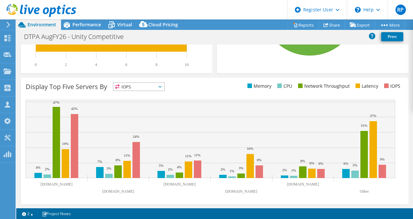 Image resolution: width=413 pixels, height=219 pixels. Describe the element at coordinates (364, 191) in the screenshot. I see `text: Other` at that location.